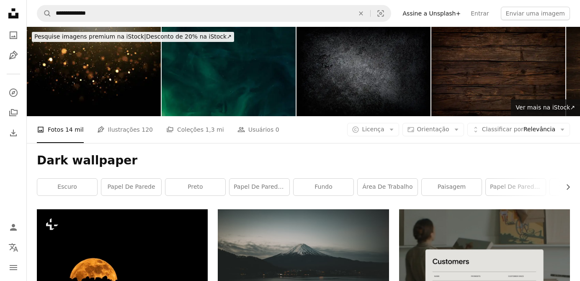 This screenshot has height=281, width=580. What do you see at coordinates (131, 187) in the screenshot?
I see `a: papel de parede` at bounding box center [131, 187].